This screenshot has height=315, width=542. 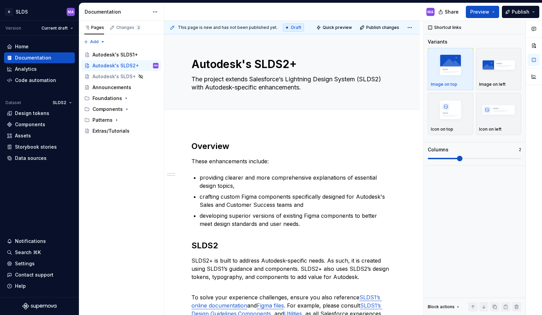 What do you see at coordinates (28, 252) in the screenshot?
I see `div: Search ⌘K` at bounding box center [28, 252].